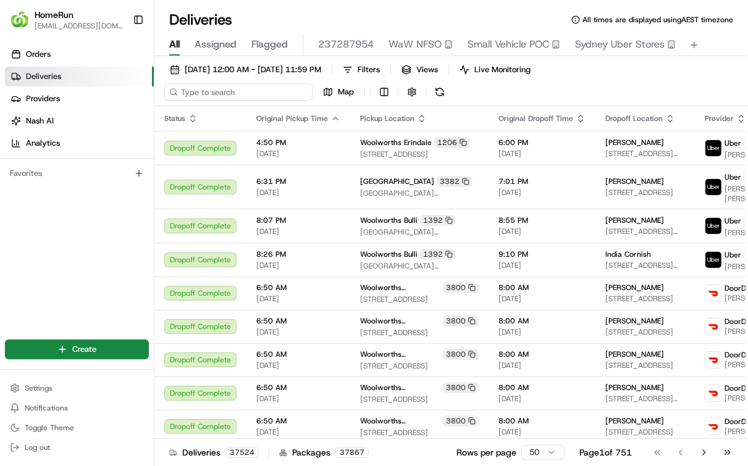 This screenshot has height=466, width=748. What do you see at coordinates (535, 119) in the screenshot?
I see `span: Original Dropoff Time` at bounding box center [535, 119].